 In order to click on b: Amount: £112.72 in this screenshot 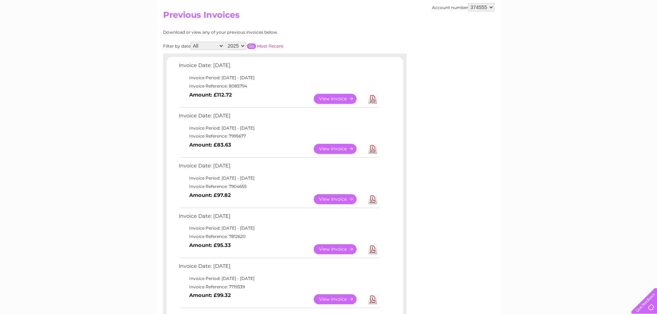, I will do `click(210, 95)`.